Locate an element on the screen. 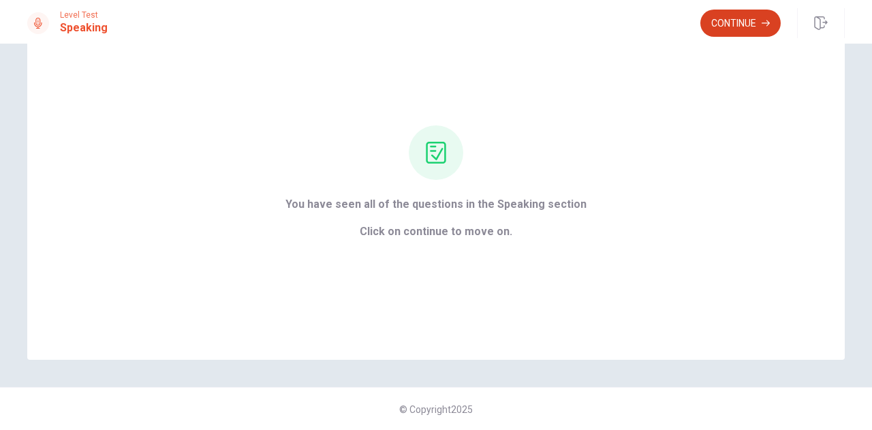 The width and height of the screenshot is (872, 430). h1: Speaking is located at coordinates (84, 28).